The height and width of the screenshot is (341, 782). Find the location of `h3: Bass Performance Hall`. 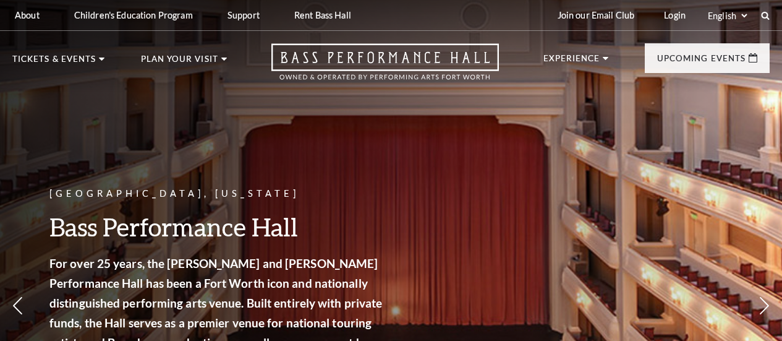

h3: Bass Performance Hall is located at coordinates (219, 226).